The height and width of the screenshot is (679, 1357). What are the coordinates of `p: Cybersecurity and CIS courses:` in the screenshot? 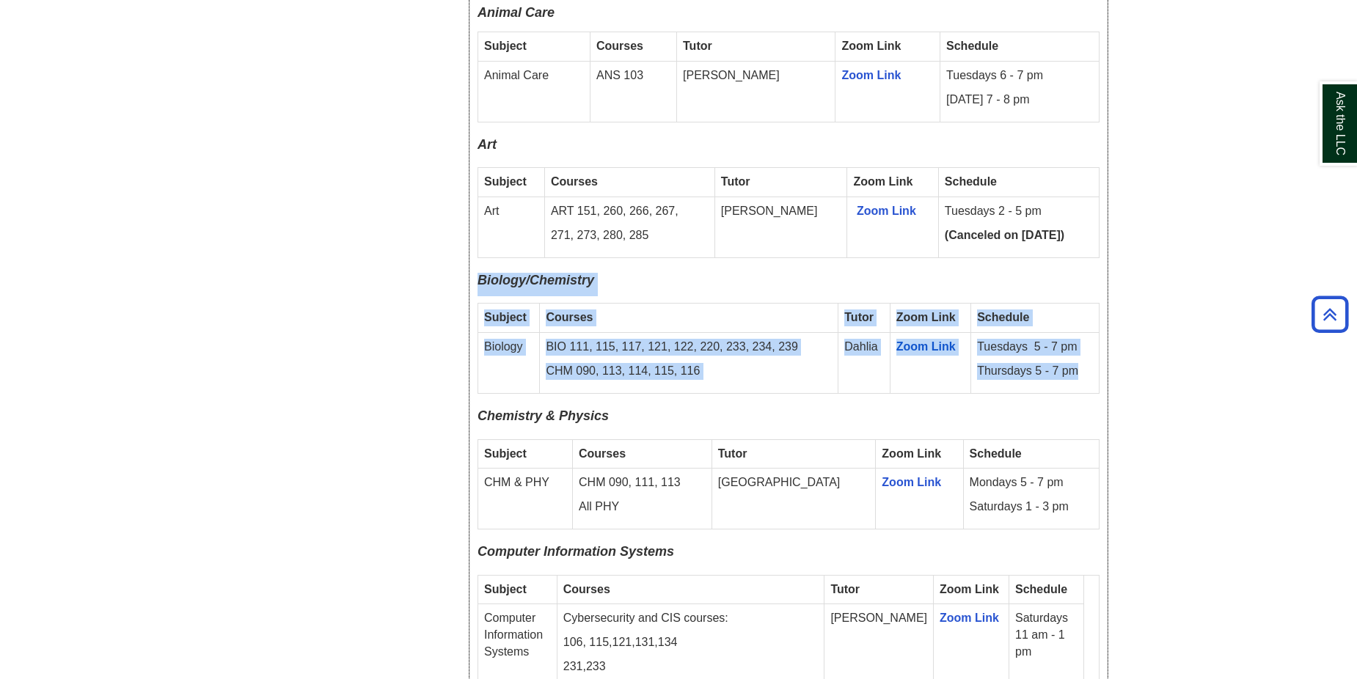 It's located at (691, 618).